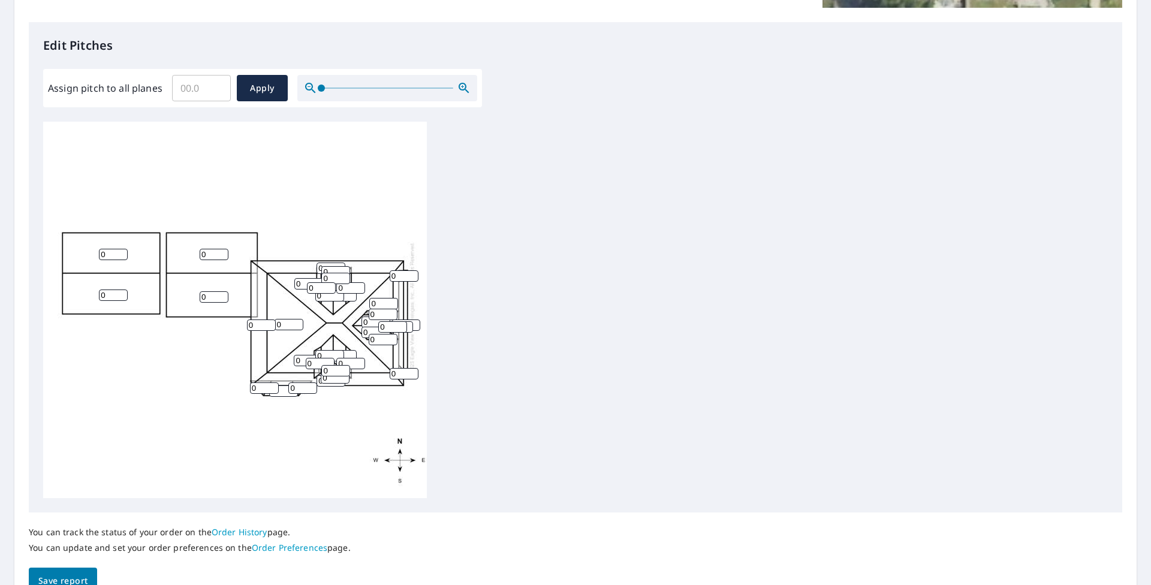 This screenshot has height=585, width=1151. What do you see at coordinates (290, 547) in the screenshot?
I see `a: Order Preferences` at bounding box center [290, 547].